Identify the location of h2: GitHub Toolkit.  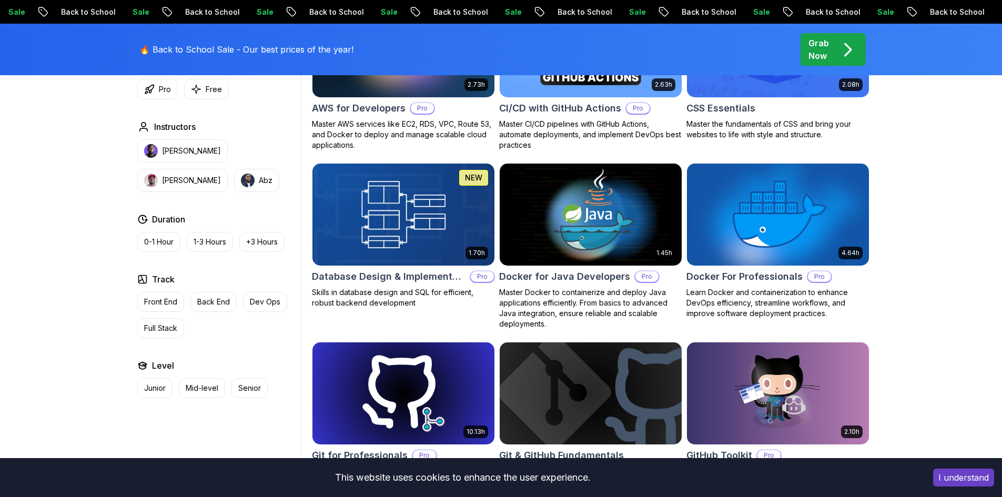
(719, 455).